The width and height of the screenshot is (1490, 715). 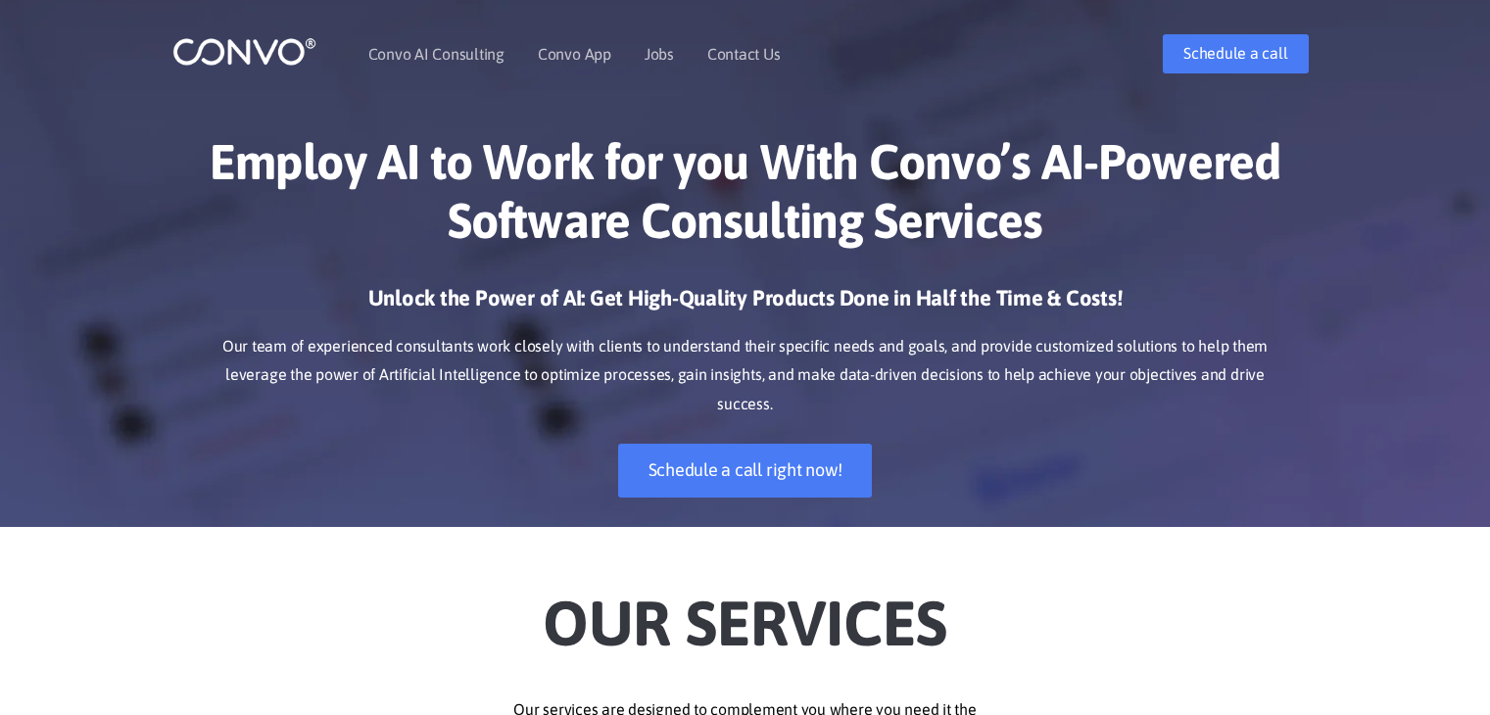 What do you see at coordinates (1235, 54) in the screenshot?
I see `a: Schedule a call` at bounding box center [1235, 54].